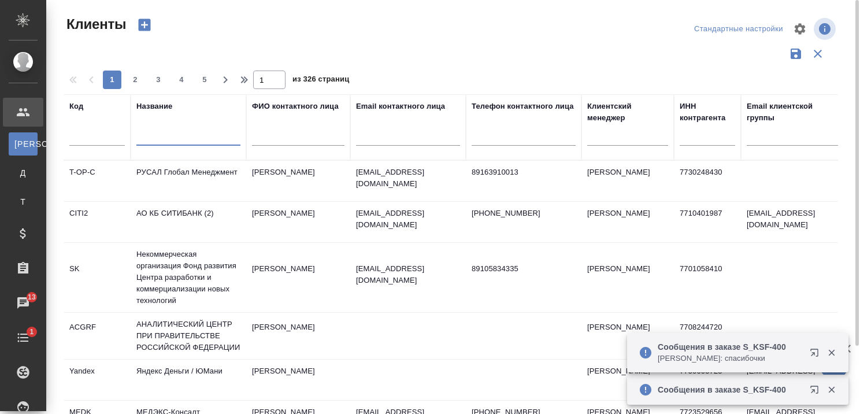 Image resolution: width=860 pixels, height=414 pixels. Describe the element at coordinates (97, 277) in the screenshot. I see `td: SK` at that location.